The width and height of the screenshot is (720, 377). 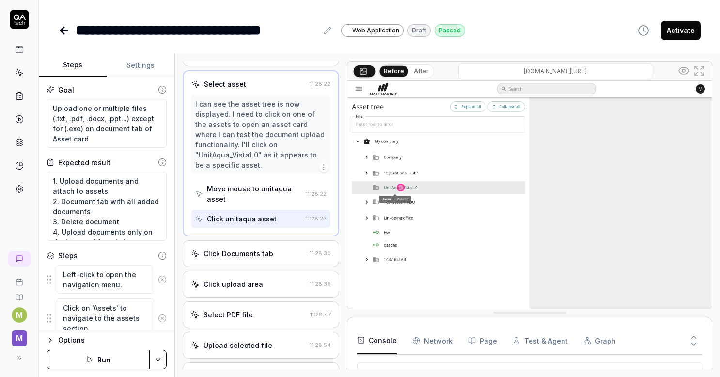 I want to click on button: Settings, so click(x=141, y=65).